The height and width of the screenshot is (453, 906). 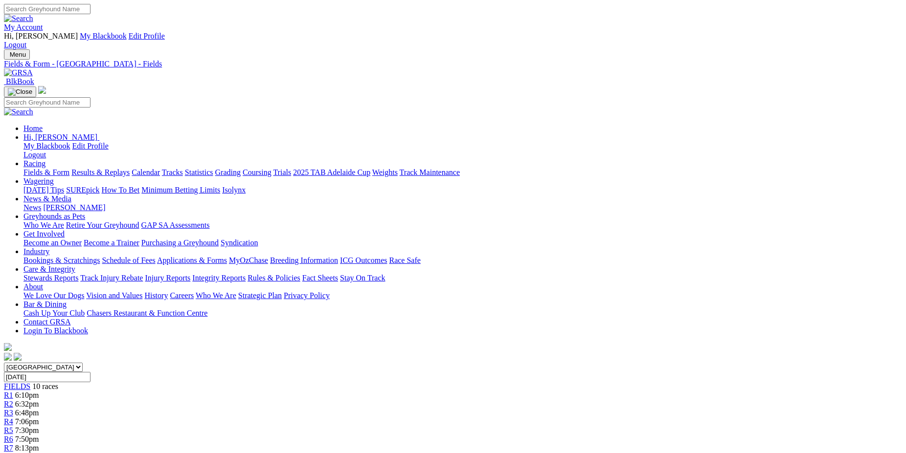 I want to click on a: Grading, so click(x=228, y=172).